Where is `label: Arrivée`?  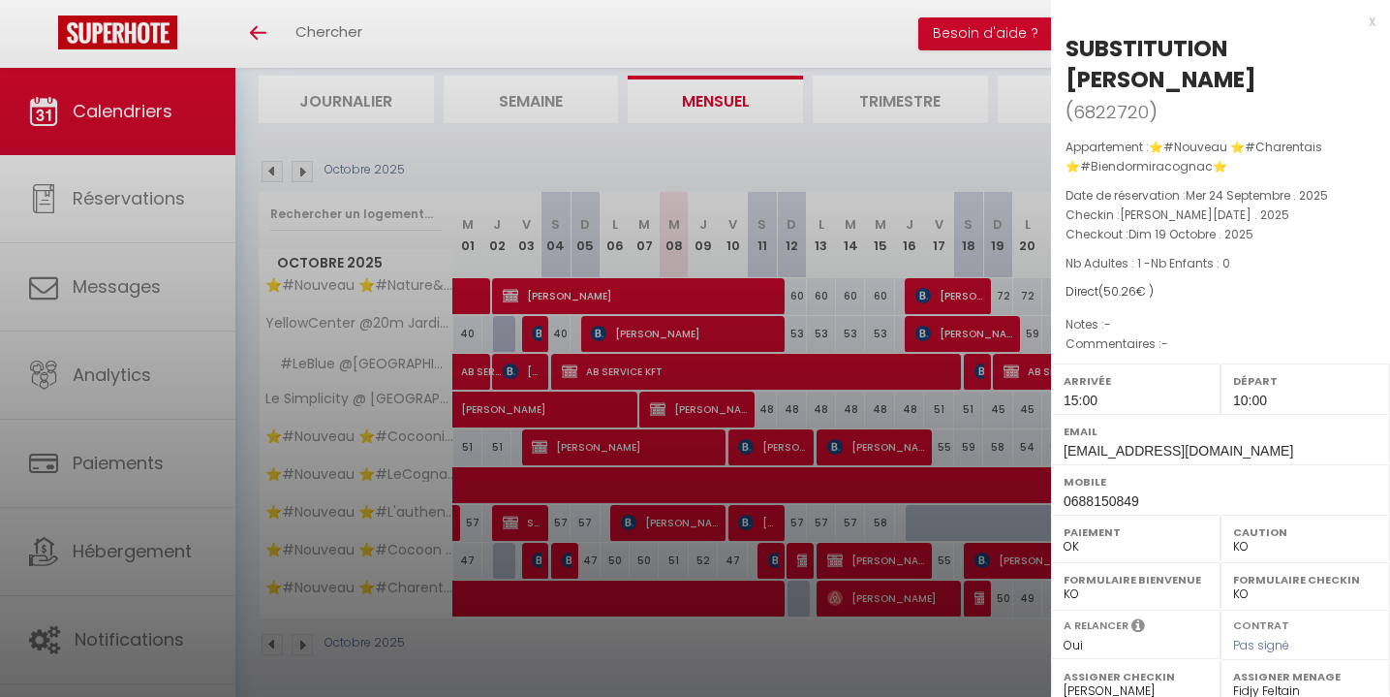
label: Arrivée is located at coordinates (1136, 381).